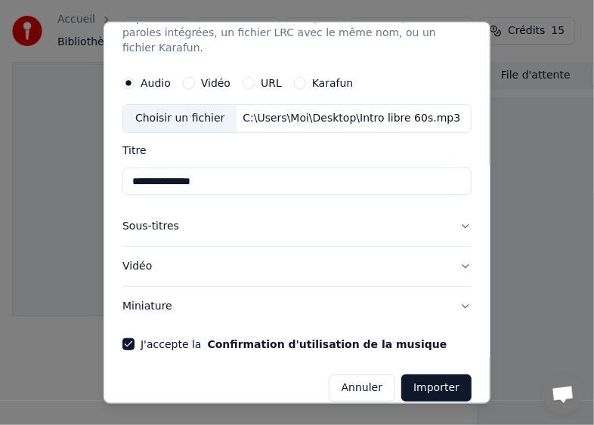 Image resolution: width=594 pixels, height=425 pixels. Describe the element at coordinates (436, 388) in the screenshot. I see `button: Importer` at that location.